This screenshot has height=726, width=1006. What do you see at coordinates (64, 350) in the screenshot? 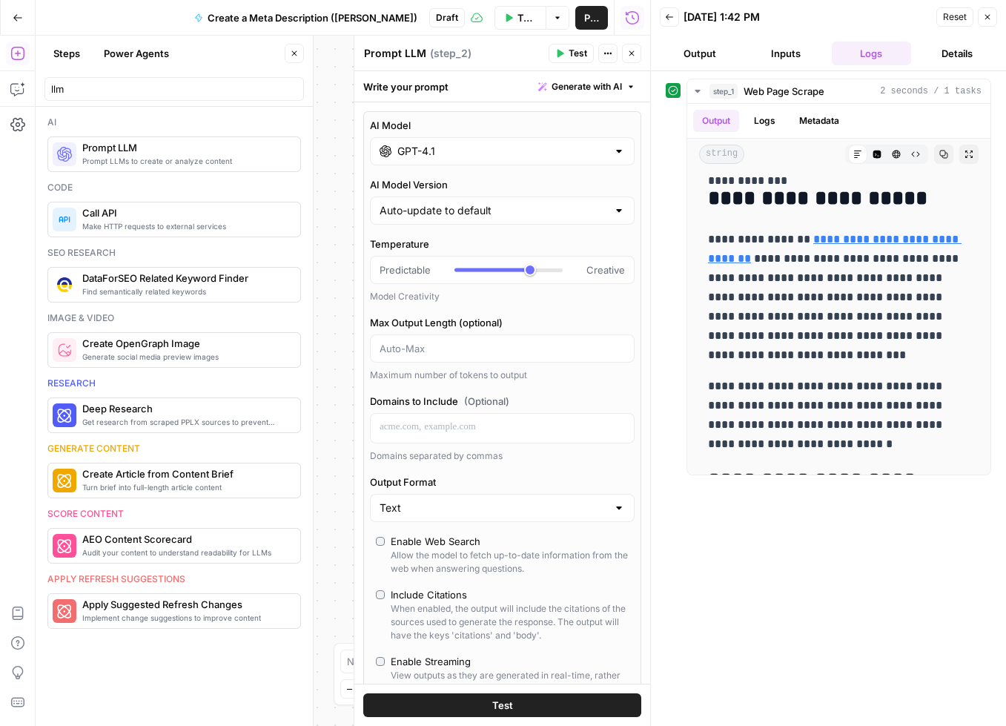
I see `img: pyizt6wx4h99f5rkgufsmugliyey` at bounding box center [64, 350].